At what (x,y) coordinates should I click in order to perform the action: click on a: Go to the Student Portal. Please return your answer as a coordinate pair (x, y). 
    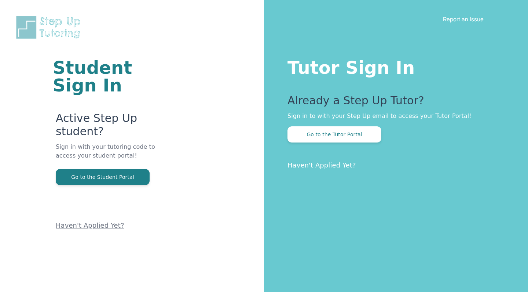
    Looking at the image, I should click on (103, 176).